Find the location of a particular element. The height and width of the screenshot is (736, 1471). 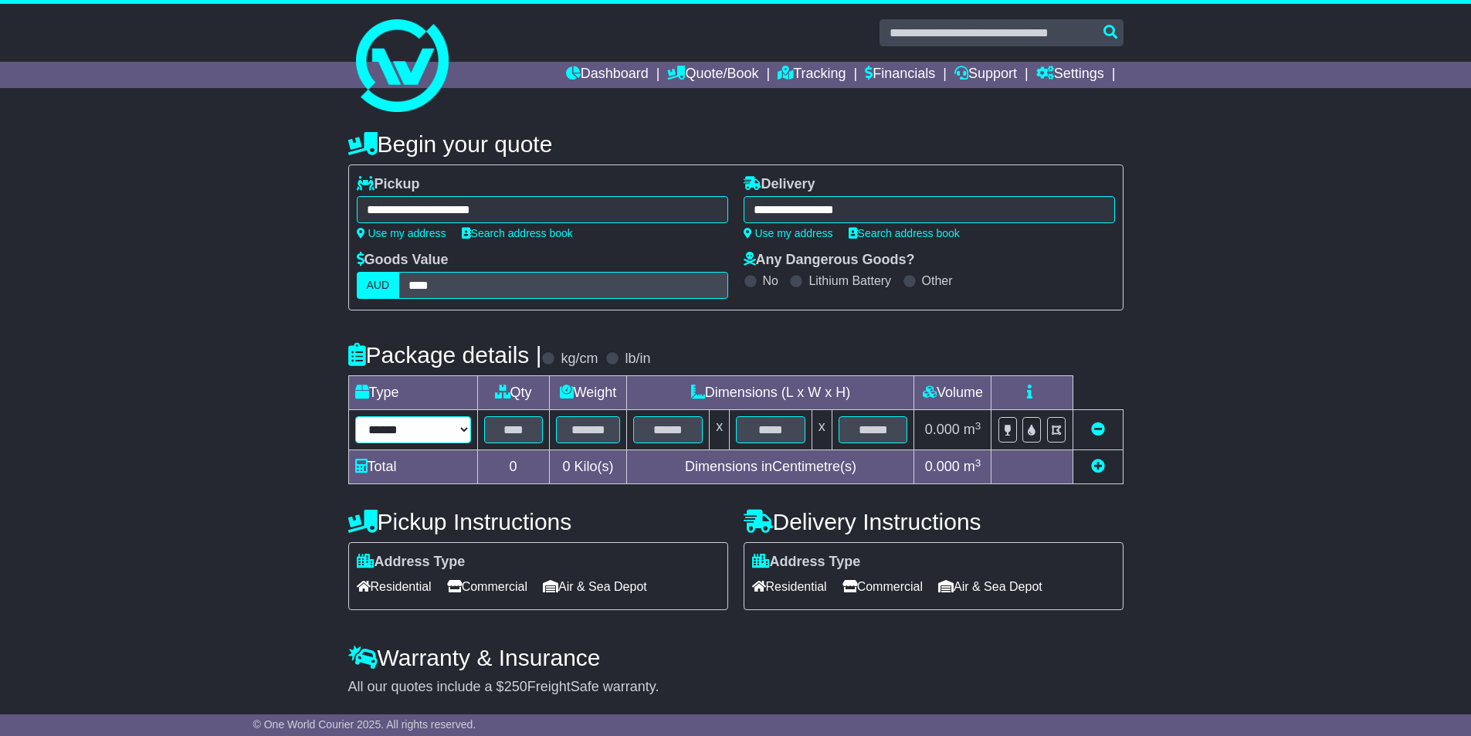

a: Financials is located at coordinates (899, 75).